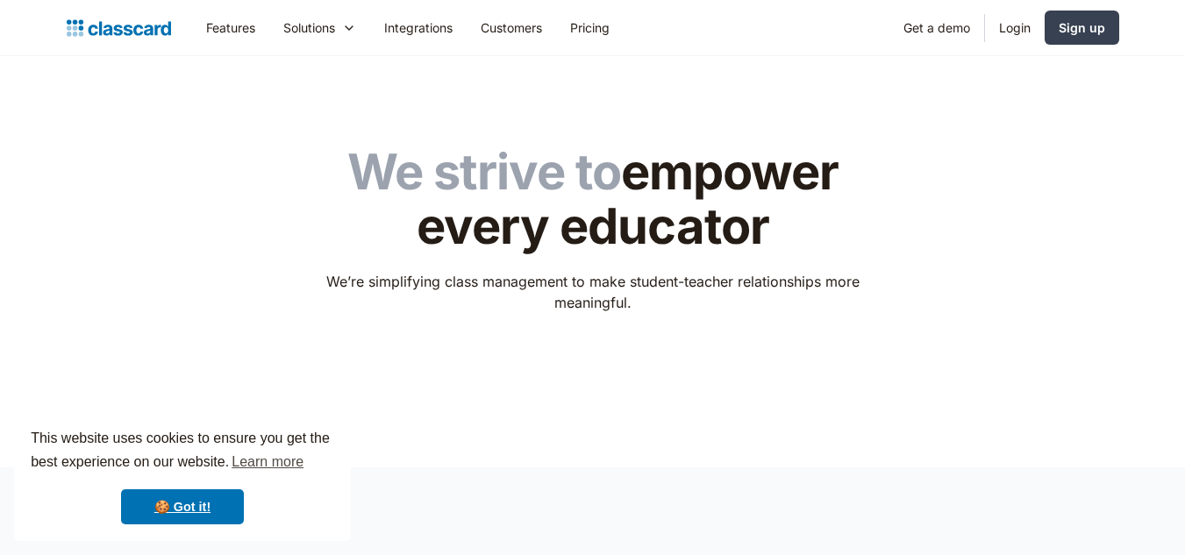 The height and width of the screenshot is (555, 1185). I want to click on a: home, so click(118, 28).